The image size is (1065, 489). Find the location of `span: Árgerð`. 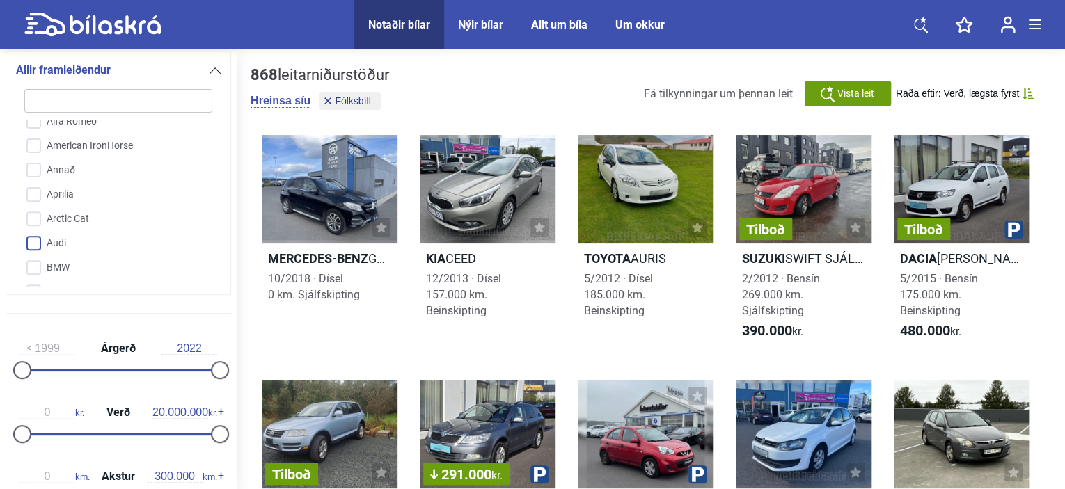

span: Árgerð is located at coordinates (118, 349).